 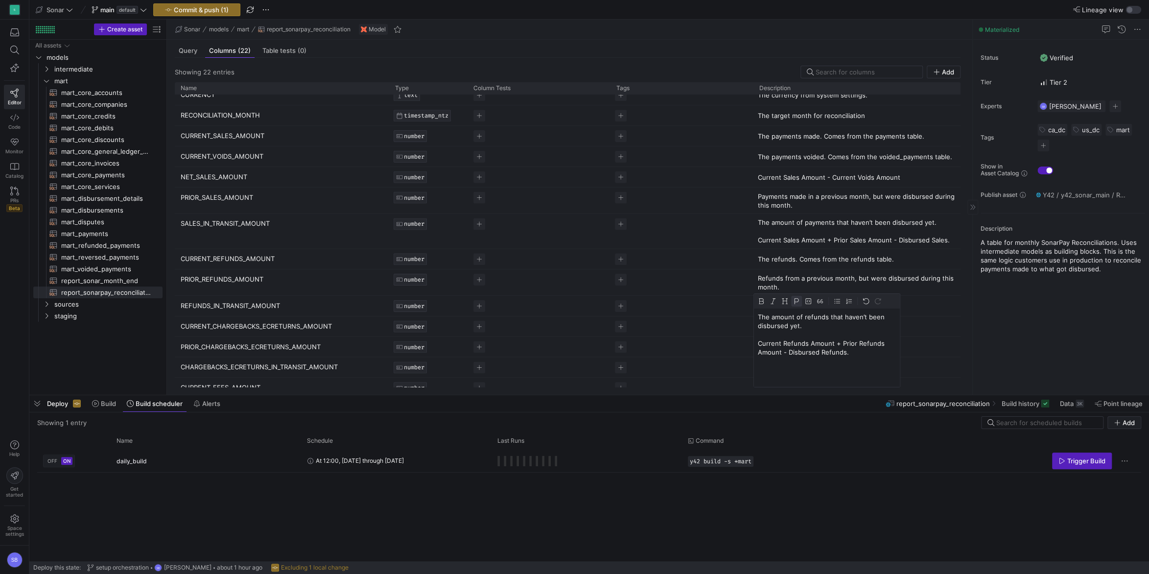 What do you see at coordinates (785, 301) in the screenshot?
I see `img: heading.svg` at bounding box center [785, 301].